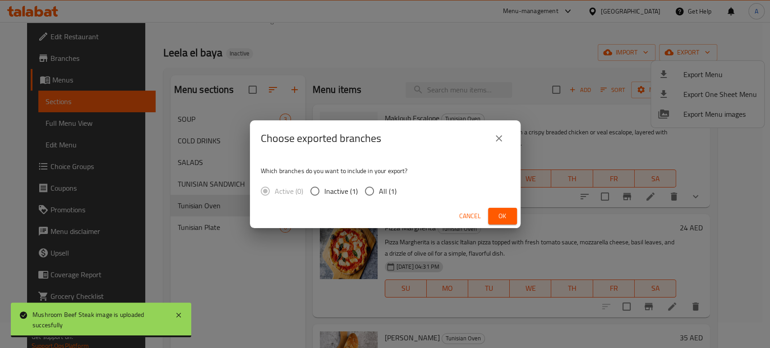 This screenshot has height=348, width=770. Describe the element at coordinates (470, 216) in the screenshot. I see `span: Cancel` at that location.